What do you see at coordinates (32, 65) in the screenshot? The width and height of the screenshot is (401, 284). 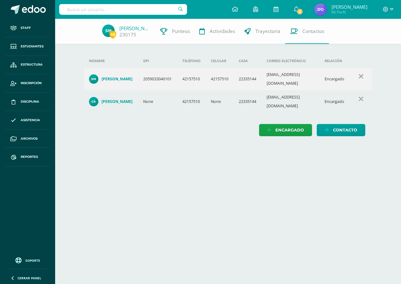 I see `span: Estructura` at bounding box center [32, 65].